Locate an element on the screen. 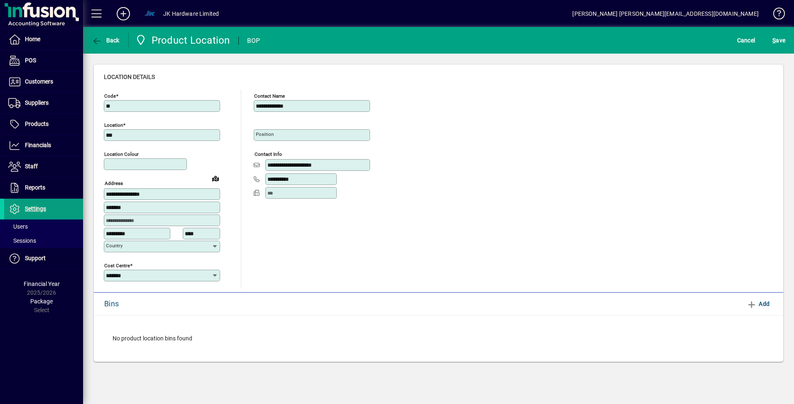 Image resolution: width=794 pixels, height=404 pixels. mat-label: Country is located at coordinates (114, 245).